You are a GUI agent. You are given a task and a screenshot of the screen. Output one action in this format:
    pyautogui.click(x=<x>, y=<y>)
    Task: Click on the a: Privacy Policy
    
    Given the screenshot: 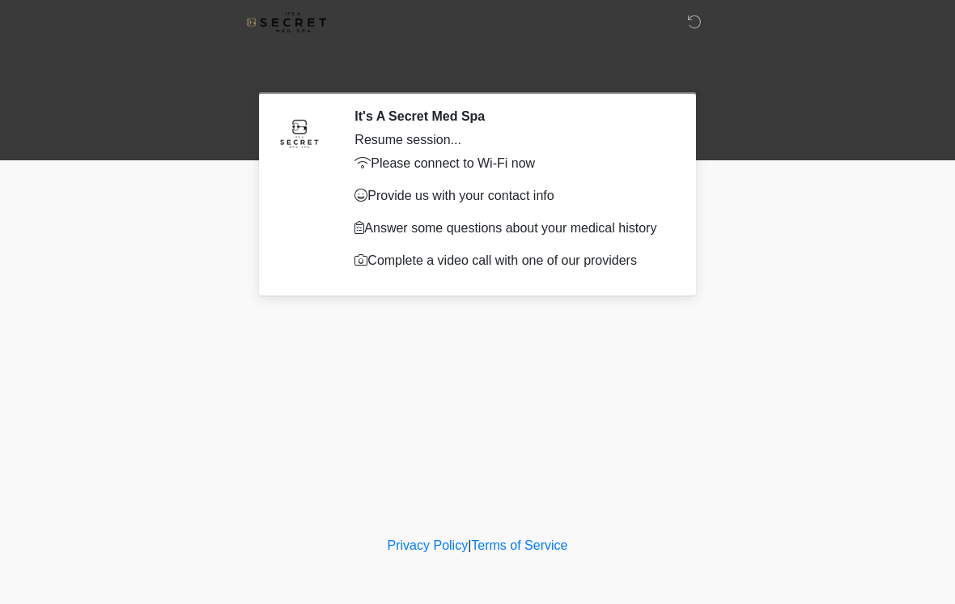 What is the action you would take?
    pyautogui.click(x=428, y=545)
    